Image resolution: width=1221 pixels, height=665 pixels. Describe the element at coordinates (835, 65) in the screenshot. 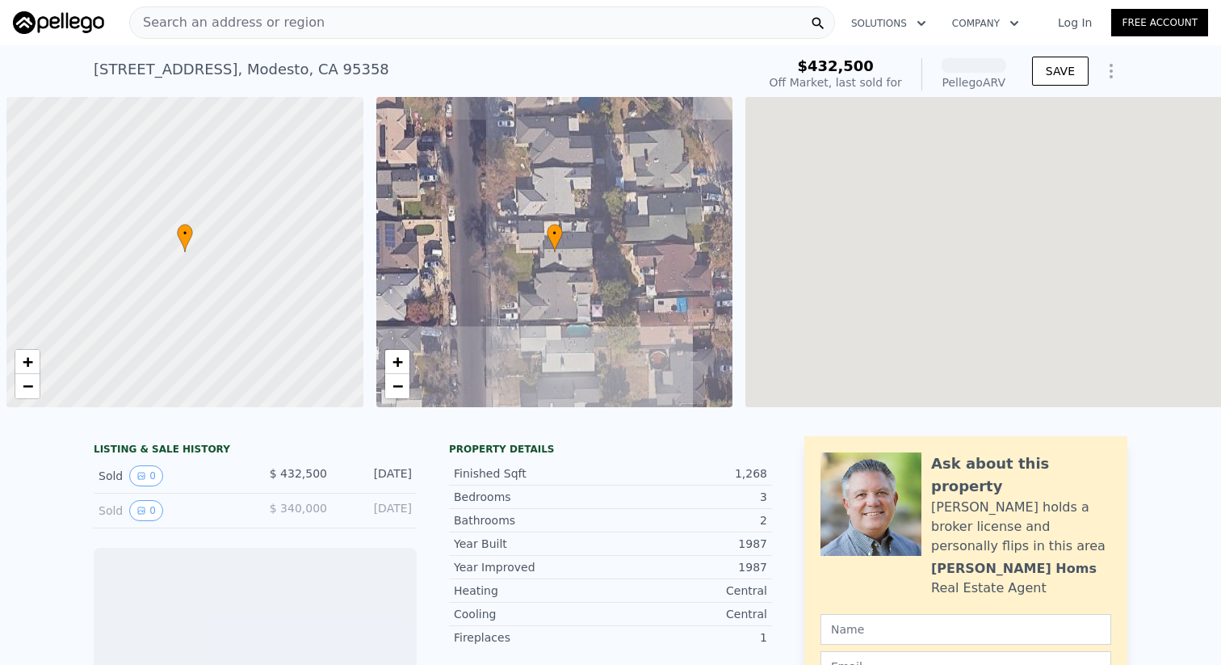

I see `span: $432,500` at that location.